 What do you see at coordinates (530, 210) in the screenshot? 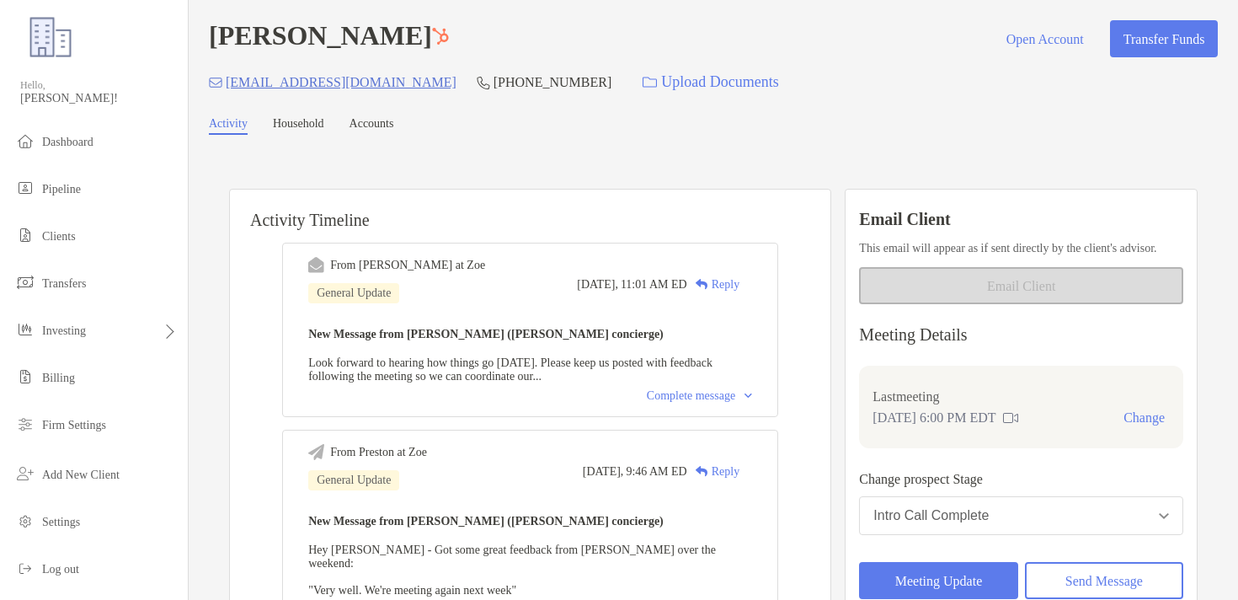
I see `h6: Activity Timeline` at bounding box center [530, 210].